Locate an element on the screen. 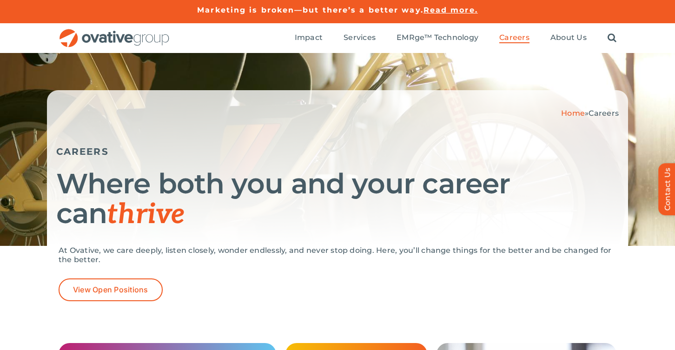  a: EMRge™ Technology is located at coordinates (438, 38).